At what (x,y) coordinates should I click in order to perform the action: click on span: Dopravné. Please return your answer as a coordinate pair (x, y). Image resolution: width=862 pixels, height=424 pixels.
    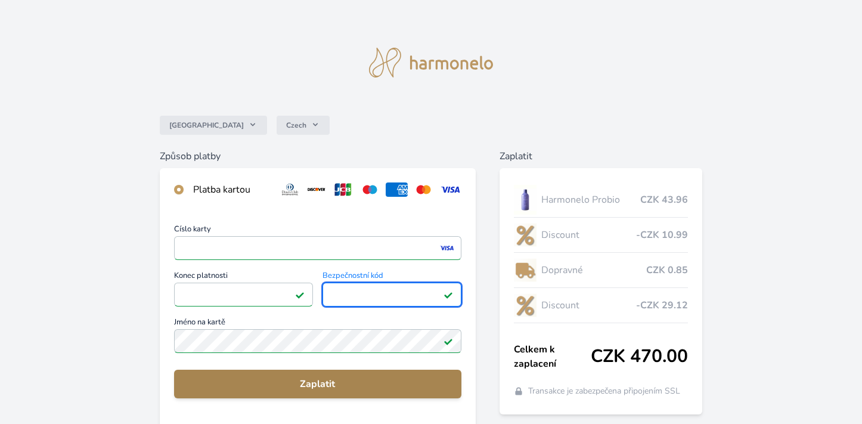
    Looking at the image, I should click on (594, 270).